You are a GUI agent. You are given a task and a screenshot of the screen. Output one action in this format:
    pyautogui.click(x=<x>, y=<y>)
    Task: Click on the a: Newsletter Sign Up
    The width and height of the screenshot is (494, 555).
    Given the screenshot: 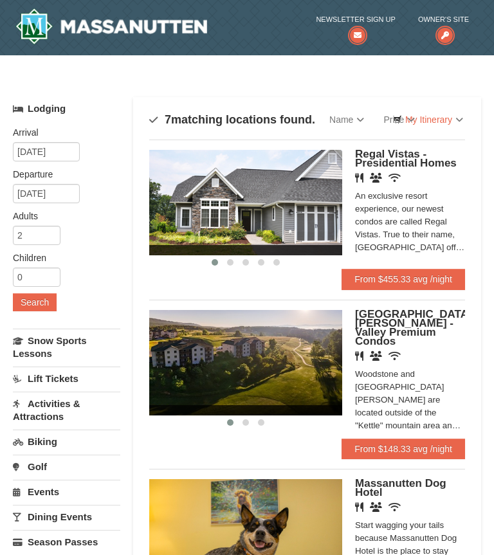 What is the action you would take?
    pyautogui.click(x=355, y=26)
    